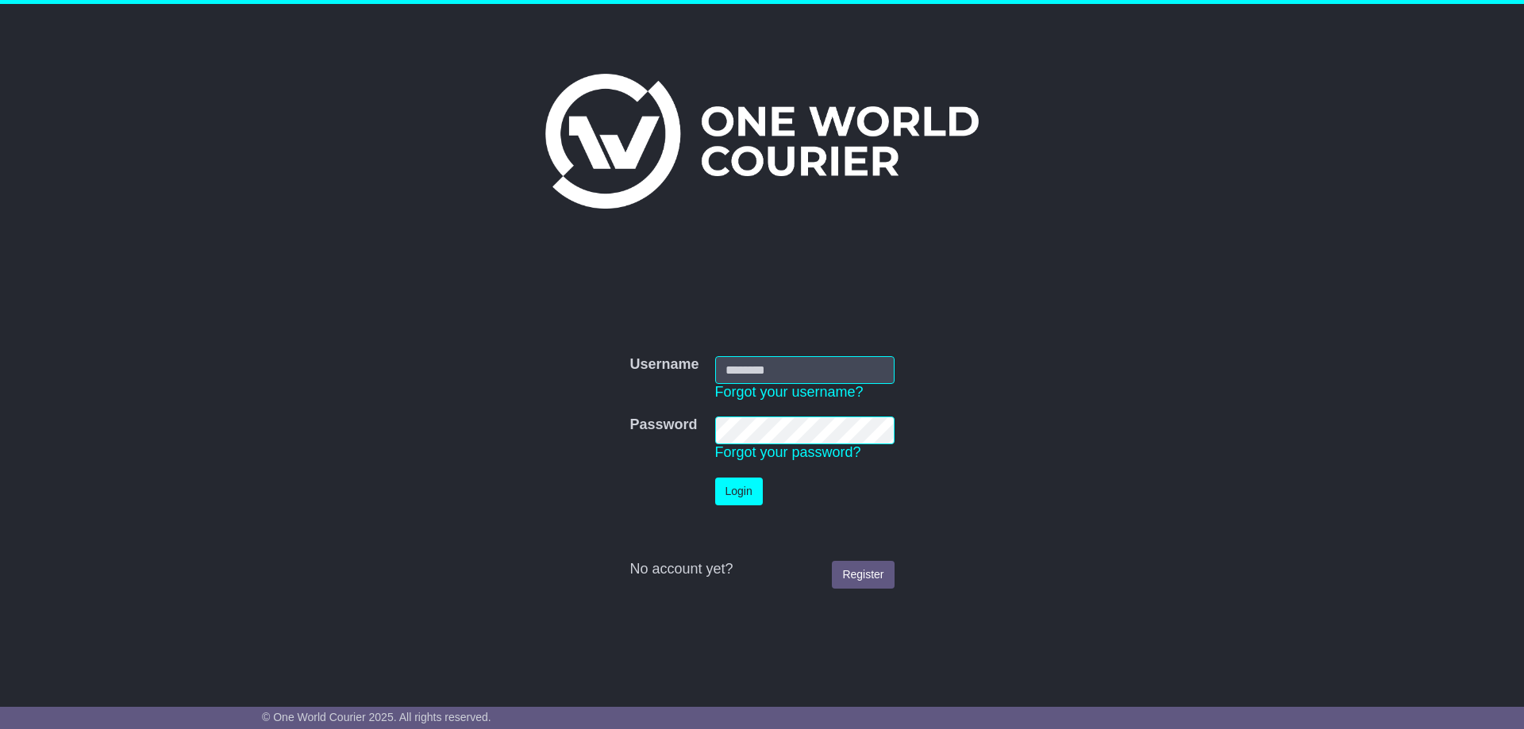 The width and height of the screenshot is (1524, 729). What do you see at coordinates (761, 570) in the screenshot?
I see `div: No account yet?` at bounding box center [761, 570].